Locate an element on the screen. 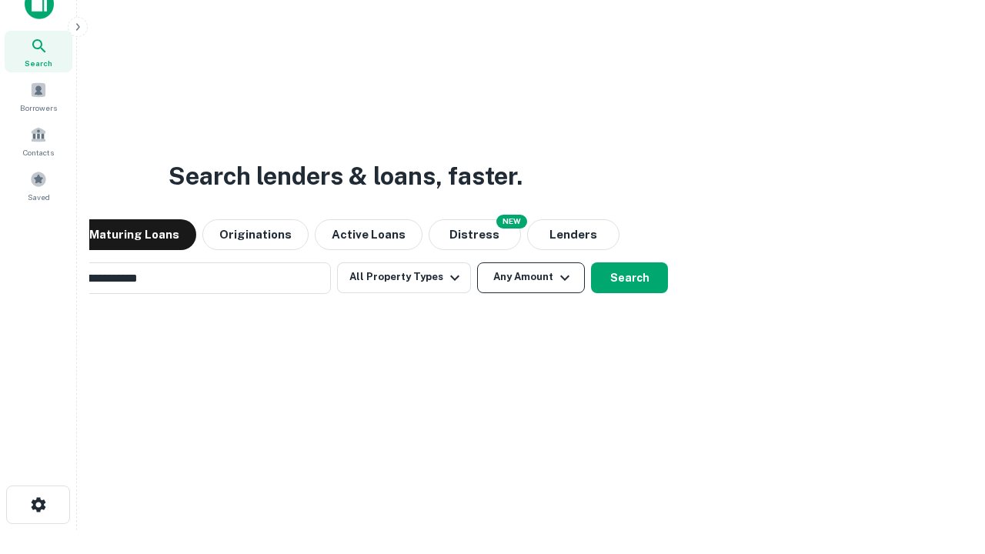 This screenshot has width=985, height=554. a: Borrowers is located at coordinates (38, 96).